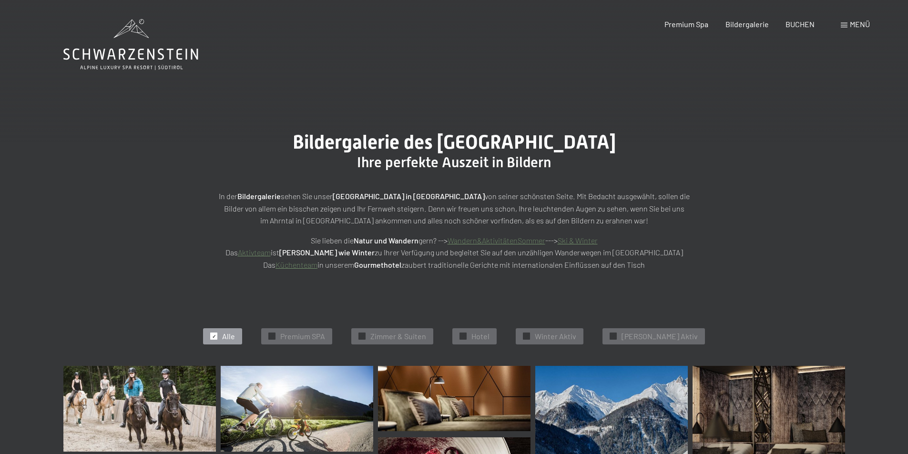 Image resolution: width=908 pixels, height=454 pixels. What do you see at coordinates (555, 336) in the screenshot?
I see `span: Winter Aktiv` at bounding box center [555, 336].